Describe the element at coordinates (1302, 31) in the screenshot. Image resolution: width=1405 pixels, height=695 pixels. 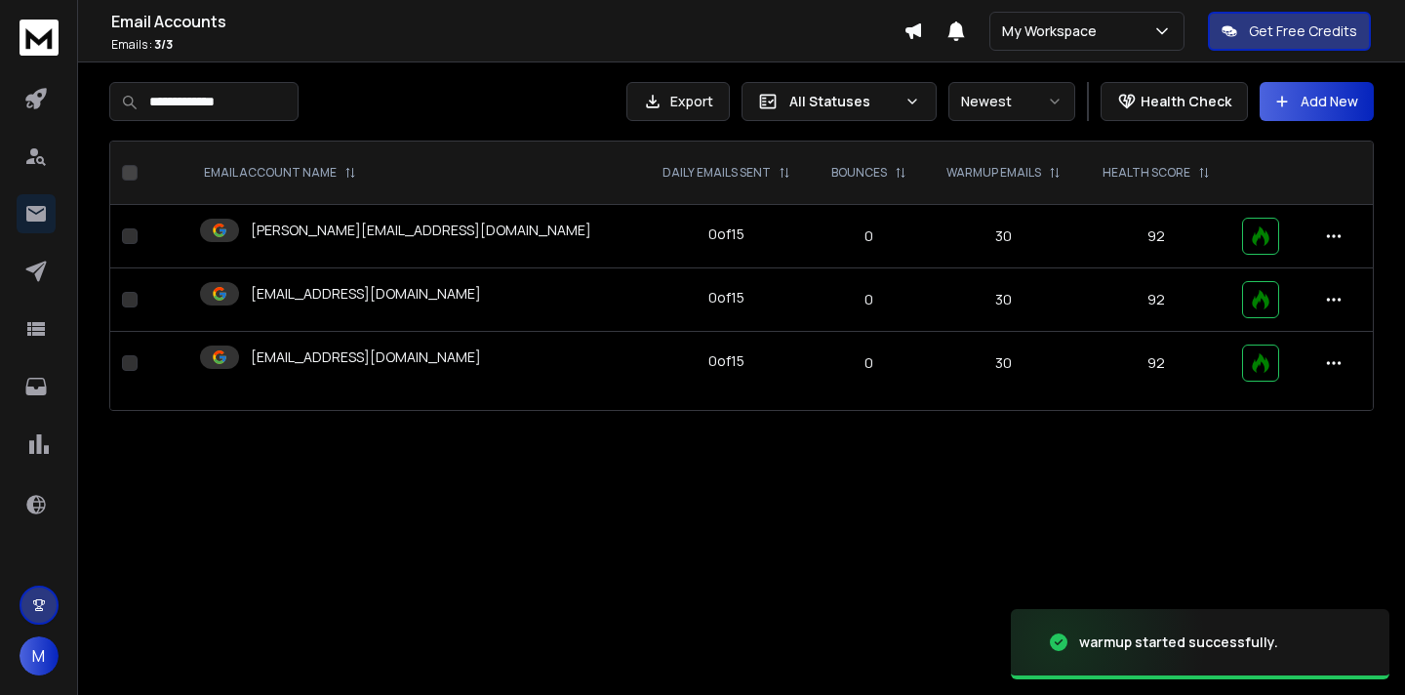
I see `p: Get Free Credits` at that location.